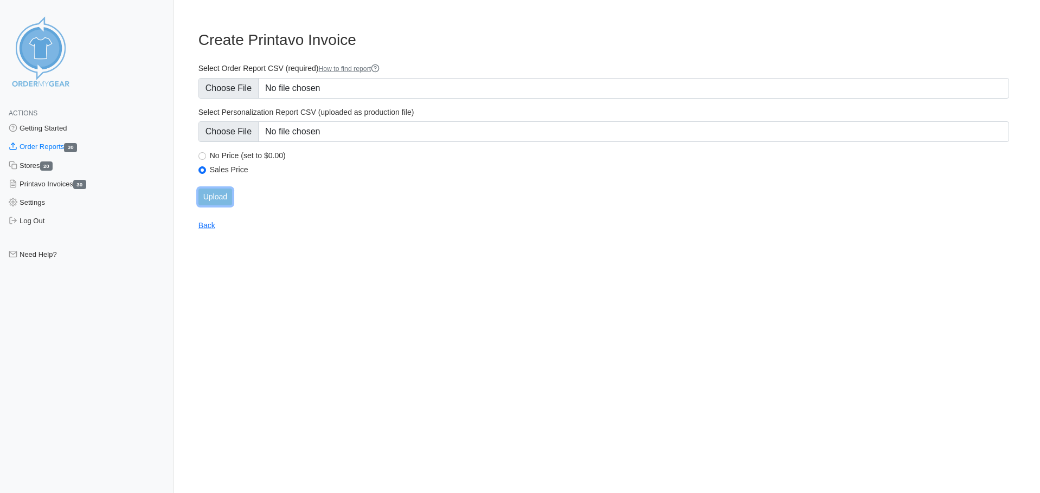 This screenshot has width=1040, height=493. Describe the element at coordinates (47, 166) in the screenshot. I see `span: 20` at that location.